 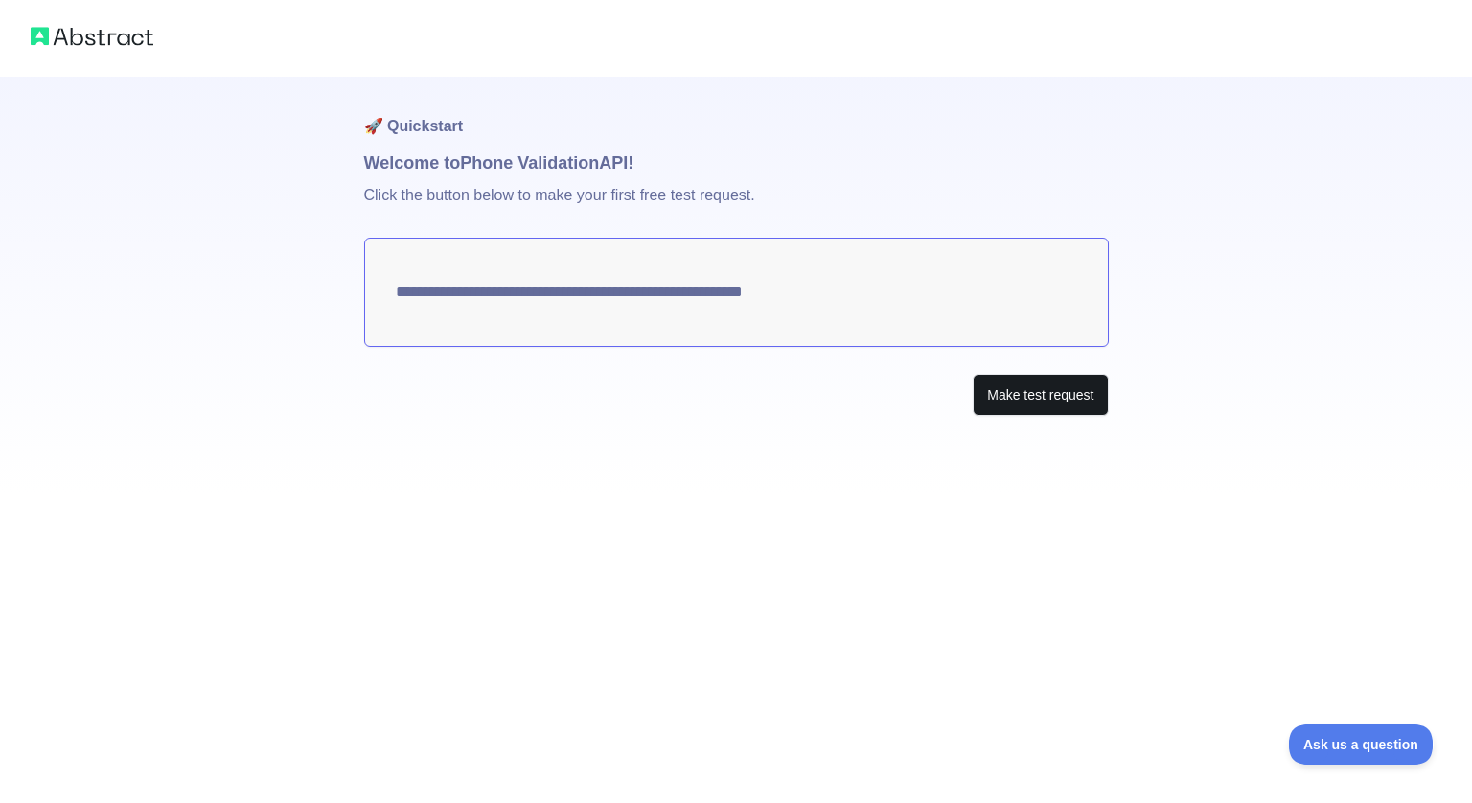 What do you see at coordinates (736, 207) in the screenshot?
I see `p: Click the button below to make your first free test request.` at bounding box center [736, 207].